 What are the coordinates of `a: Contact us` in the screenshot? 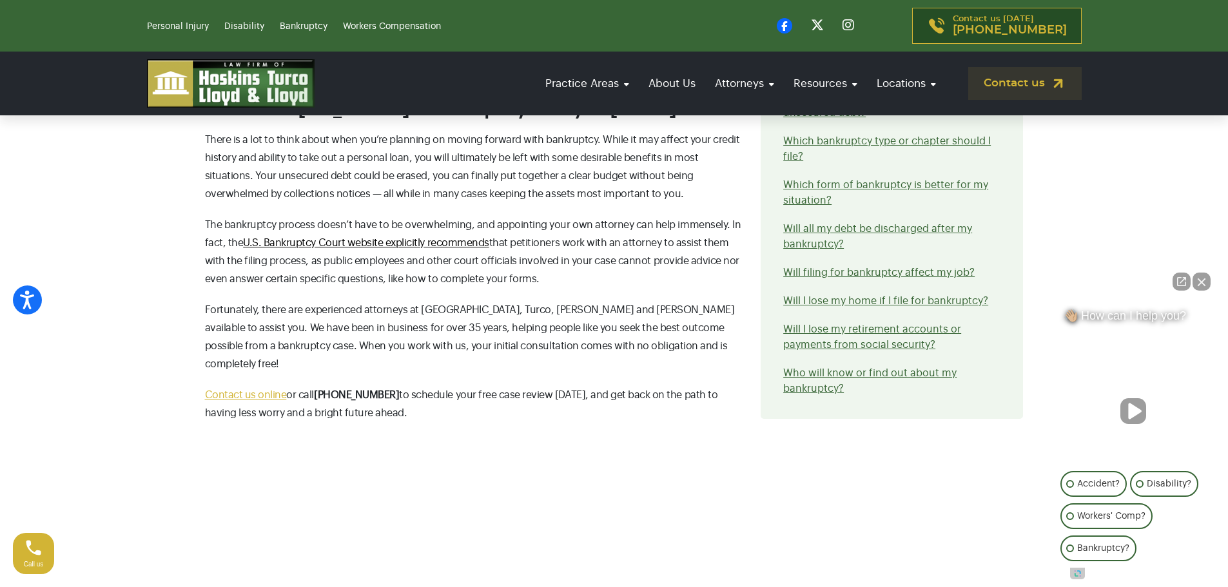 It's located at (1025, 83).